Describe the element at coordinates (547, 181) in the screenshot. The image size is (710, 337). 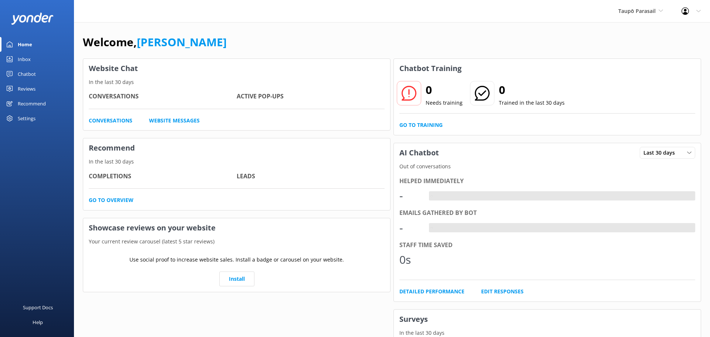
I see `div: Helped immediately` at that location.